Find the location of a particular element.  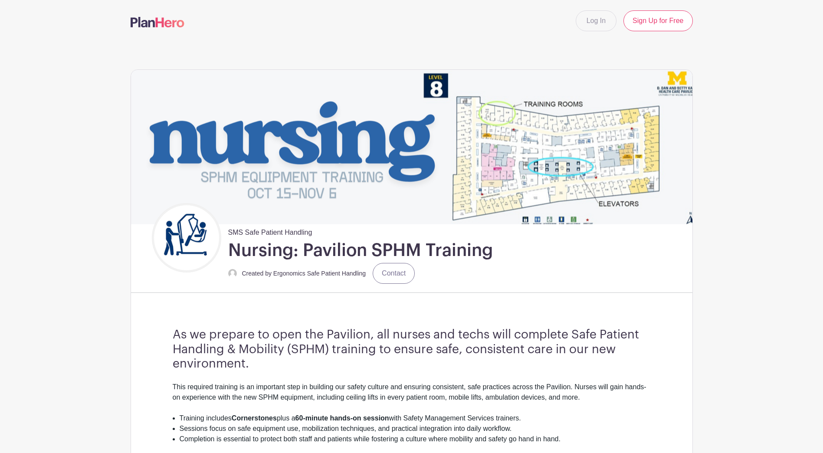

a: Contact is located at coordinates (393, 273).